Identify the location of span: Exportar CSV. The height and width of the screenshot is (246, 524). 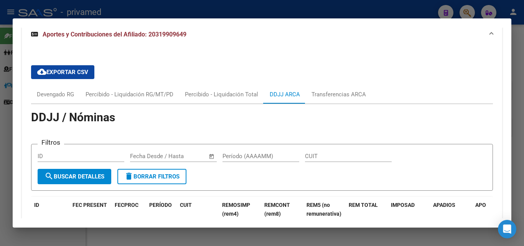
(63, 72).